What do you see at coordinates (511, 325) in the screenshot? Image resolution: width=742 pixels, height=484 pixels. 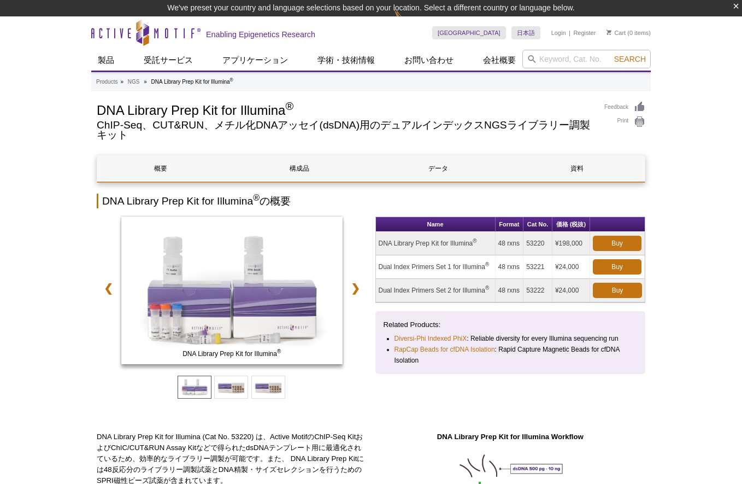 I see `p: Related Products:` at bounding box center [511, 325].